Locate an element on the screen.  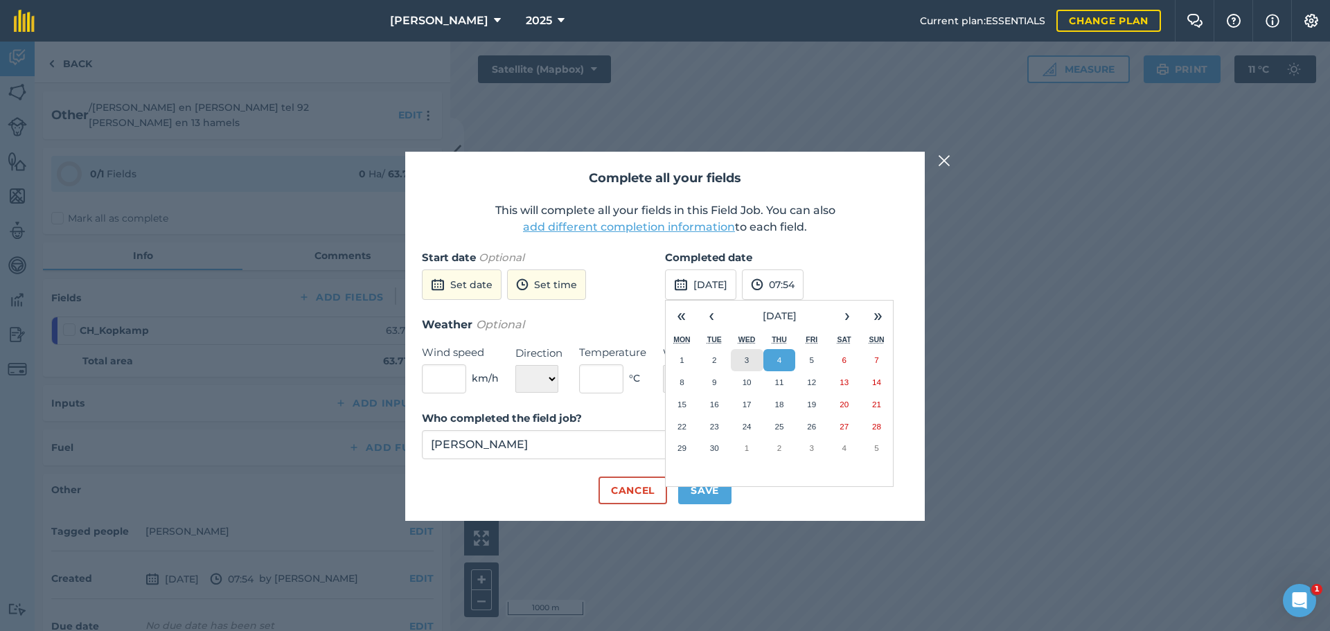
abbr: September 8, 2025 is located at coordinates (682, 382).